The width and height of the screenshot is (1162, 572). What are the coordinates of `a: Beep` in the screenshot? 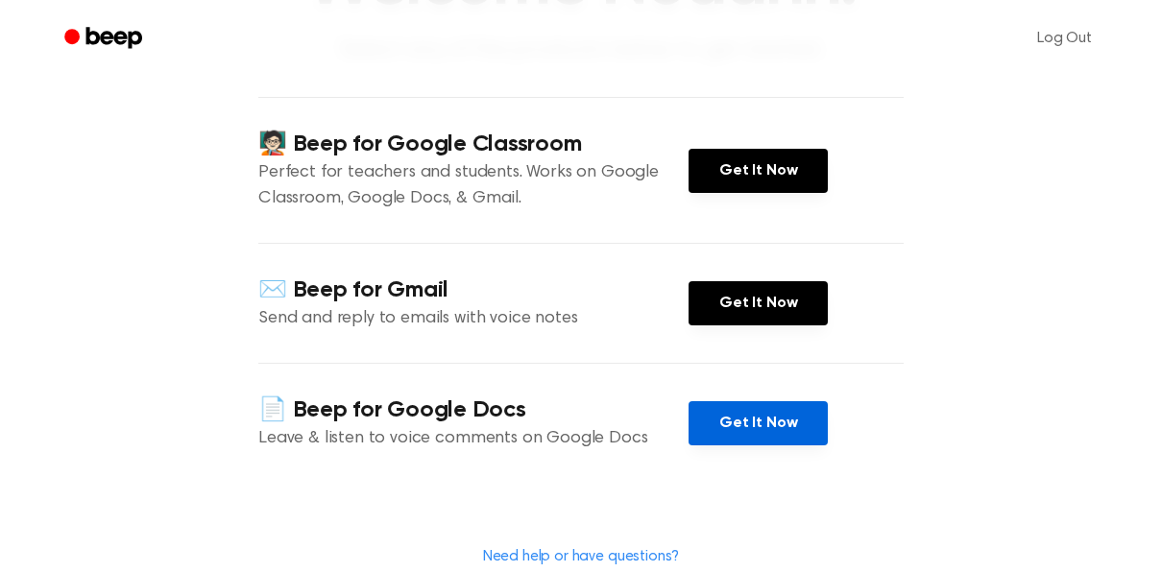 It's located at (105, 38).